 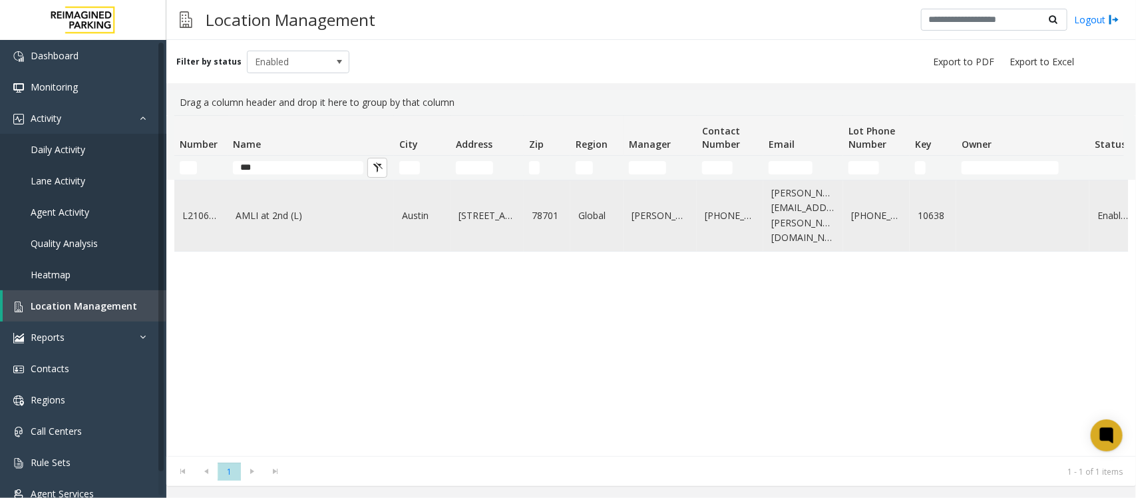 What do you see at coordinates (409, 168) in the screenshot?
I see `input: City Filter` at bounding box center [409, 168].